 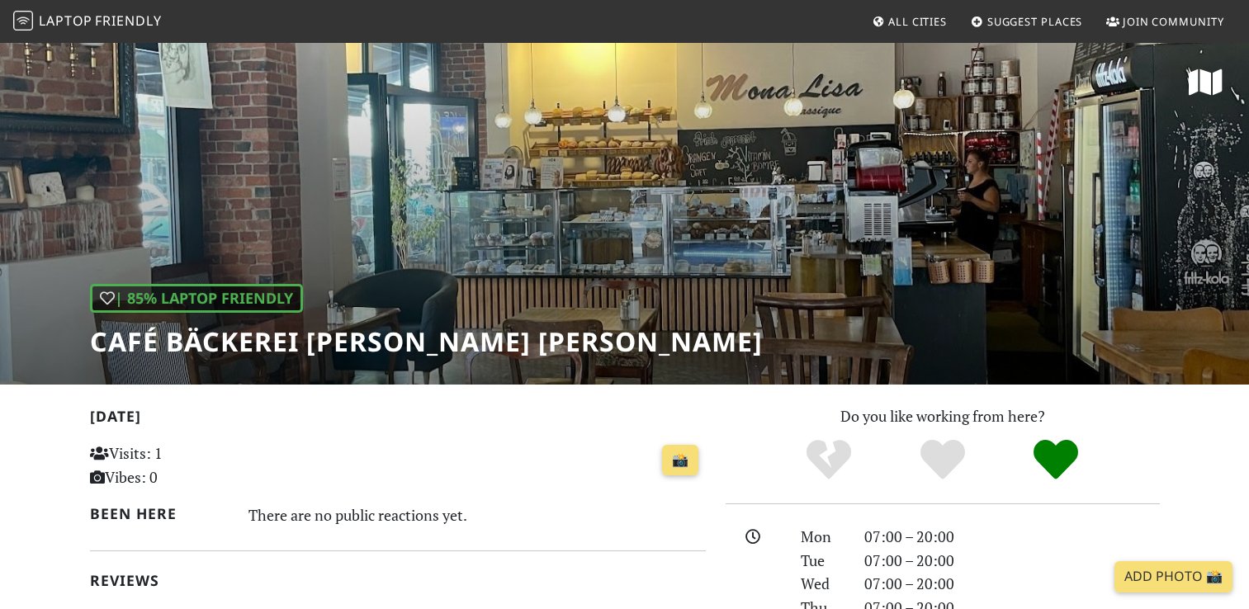 I want to click on div: Tue, so click(x=822, y=560).